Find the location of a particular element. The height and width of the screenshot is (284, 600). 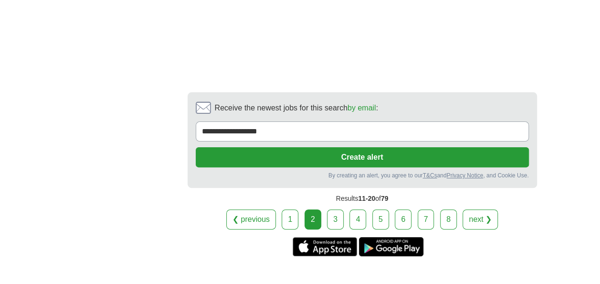

span: 79 is located at coordinates (385, 198).